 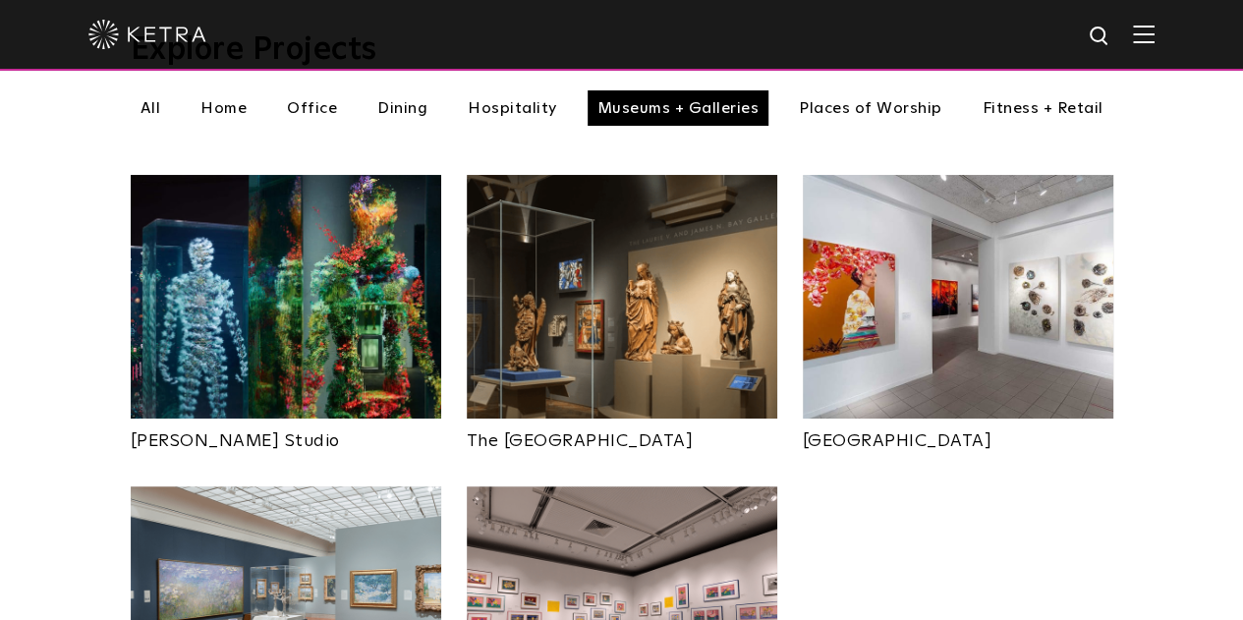 What do you see at coordinates (622, 297) in the screenshot?
I see `img: New-Project-Page-hero-(3x)_0019_66708477_466895597428789_8185088725584995781_n` at bounding box center [622, 297].